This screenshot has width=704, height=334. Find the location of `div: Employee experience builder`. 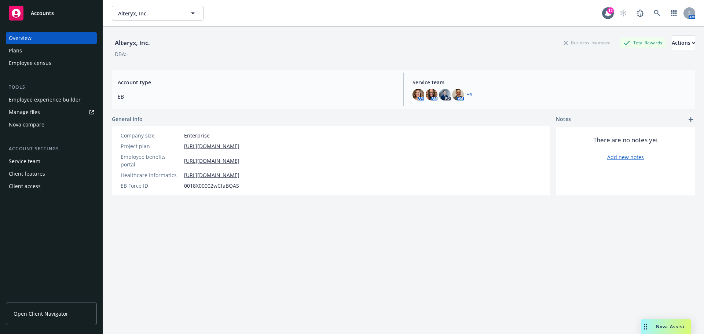

div: Employee experience builder is located at coordinates (45, 100).